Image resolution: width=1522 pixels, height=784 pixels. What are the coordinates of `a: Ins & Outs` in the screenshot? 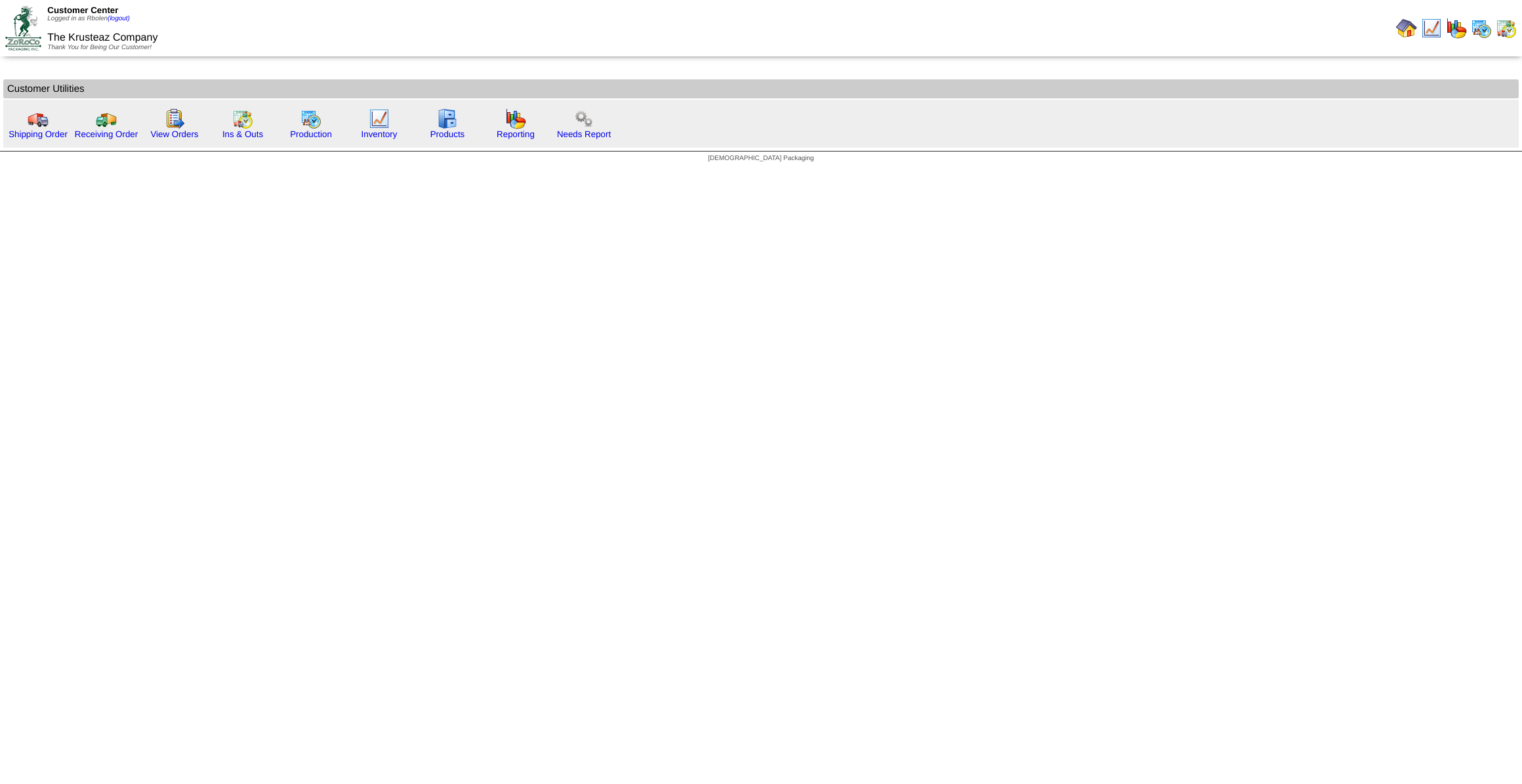 It's located at (243, 133).